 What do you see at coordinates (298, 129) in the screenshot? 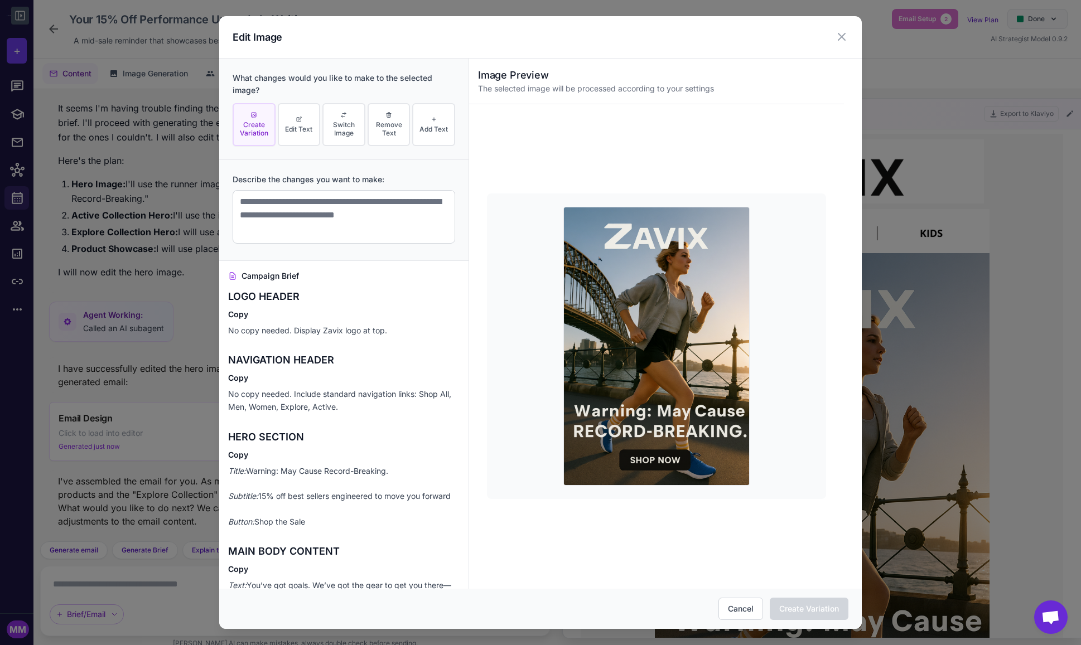
I see `span: Edit Text` at bounding box center [298, 129].